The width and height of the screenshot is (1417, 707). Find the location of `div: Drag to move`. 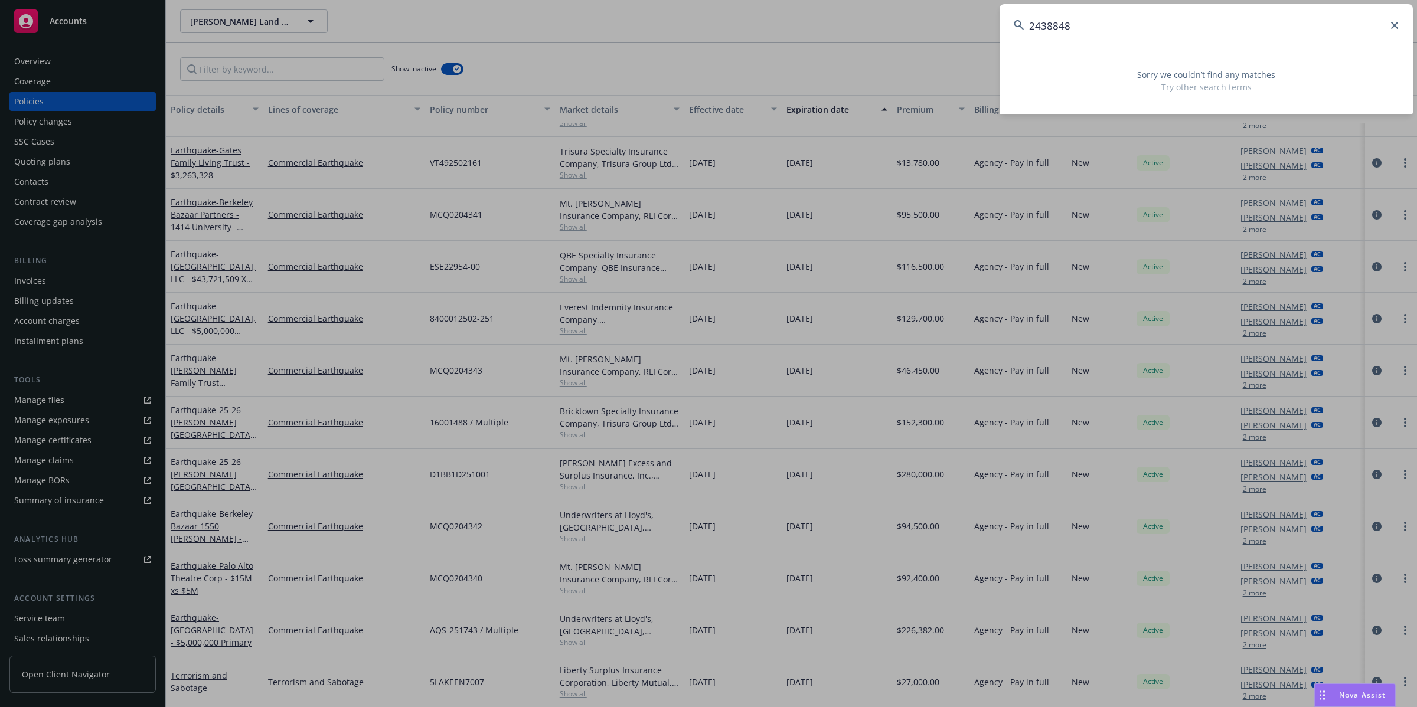

div: Drag to move is located at coordinates (1322, 695).